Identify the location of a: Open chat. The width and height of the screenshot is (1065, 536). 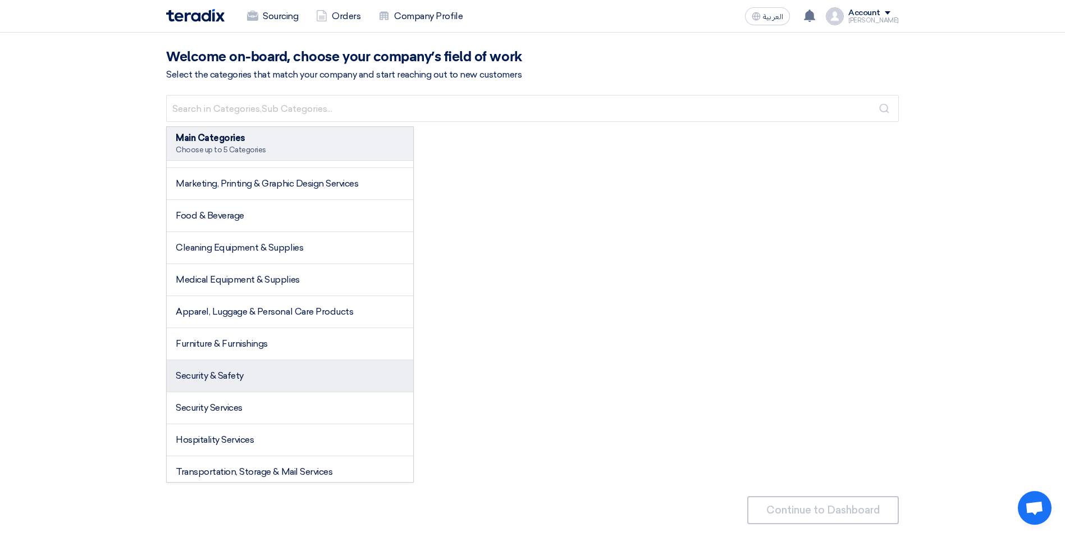
(1035, 508).